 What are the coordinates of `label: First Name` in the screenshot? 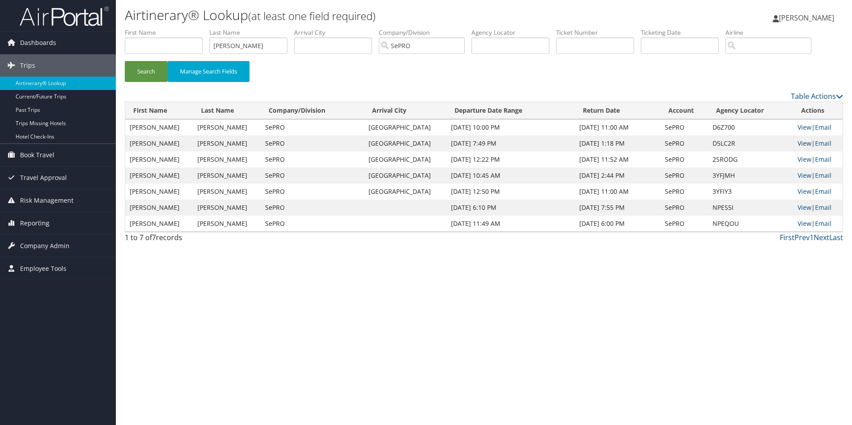 It's located at (167, 33).